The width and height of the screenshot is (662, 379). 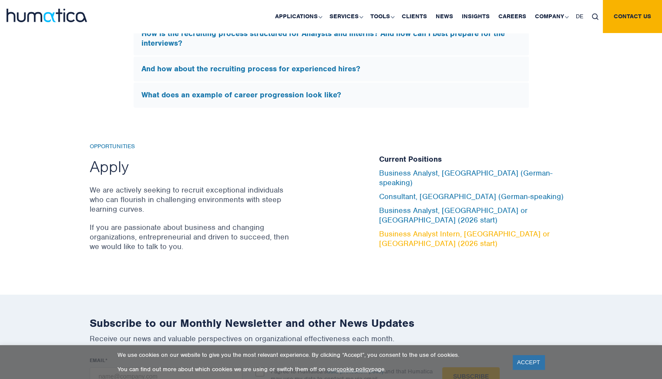 I want to click on p: We are actively seeking to recruit exceptional individuals who can flourish in challenging enviro..., so click(x=191, y=200).